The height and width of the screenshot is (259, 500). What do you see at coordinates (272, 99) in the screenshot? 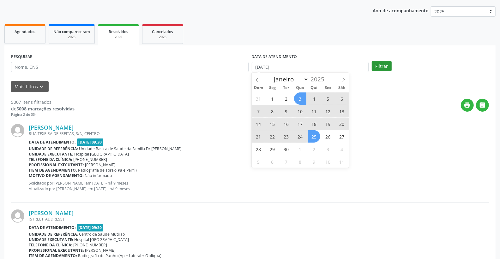
I see `span: Setembro 1, 2025` at bounding box center [272, 99].